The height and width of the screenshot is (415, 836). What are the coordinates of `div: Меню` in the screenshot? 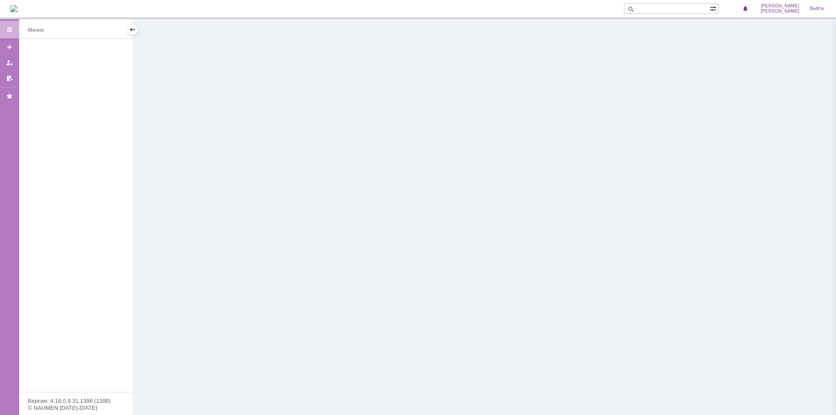 It's located at (36, 30).